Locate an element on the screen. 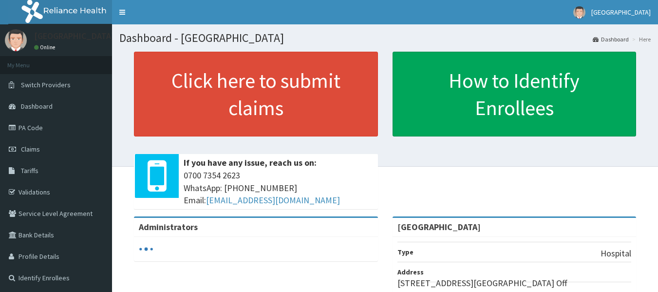 The height and width of the screenshot is (292, 658). span: Tariffs is located at coordinates (30, 171).